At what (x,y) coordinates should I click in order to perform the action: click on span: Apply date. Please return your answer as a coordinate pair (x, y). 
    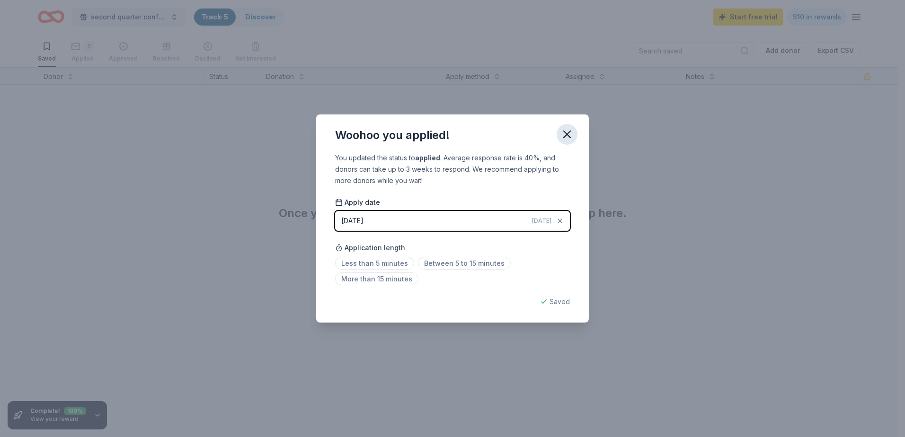
    Looking at the image, I should click on (357, 203).